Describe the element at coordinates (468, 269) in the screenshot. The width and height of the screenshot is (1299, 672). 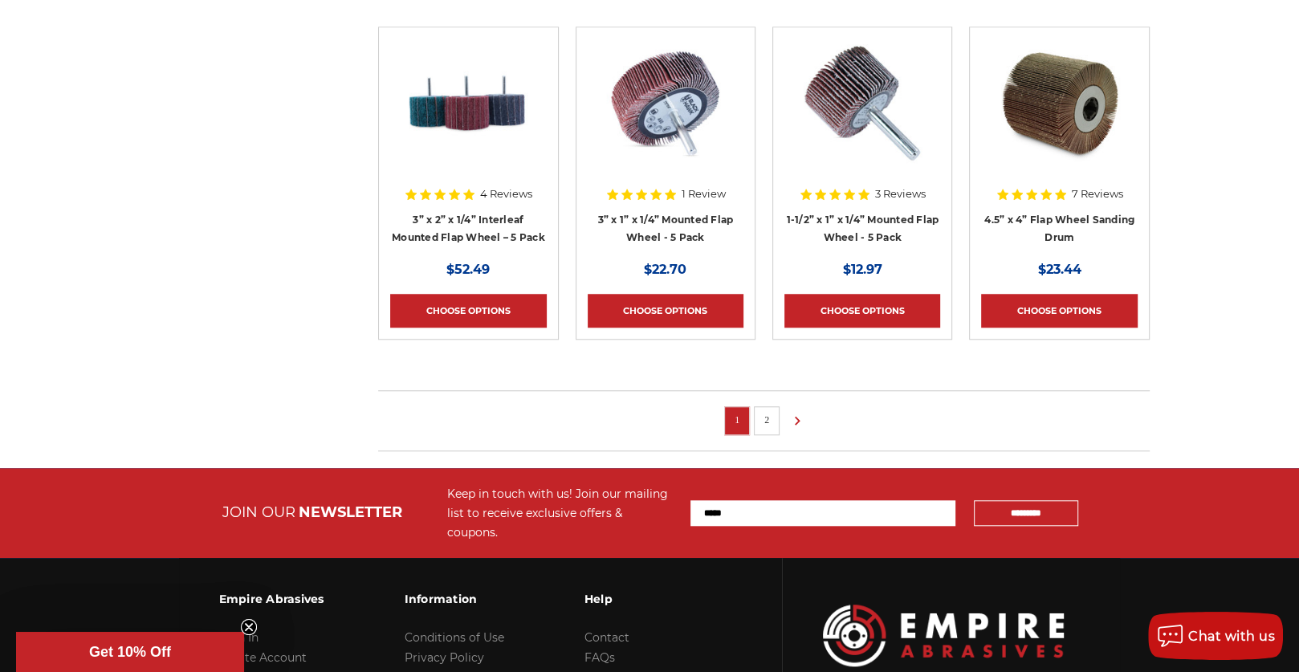
I see `span: $52.49` at that location.